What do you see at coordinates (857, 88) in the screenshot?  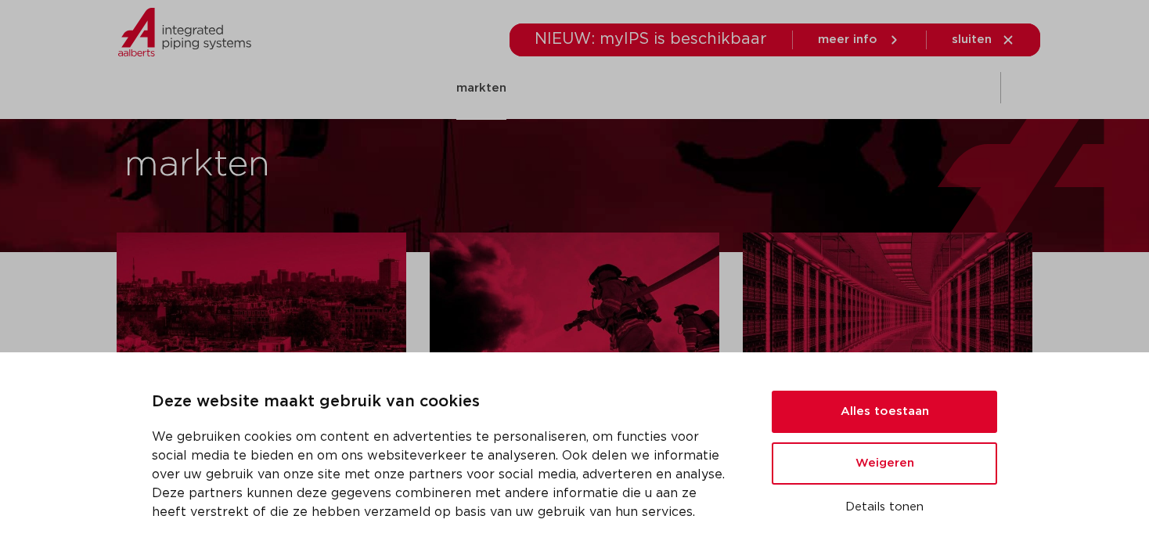 I see `a: over ons` at bounding box center [857, 88].